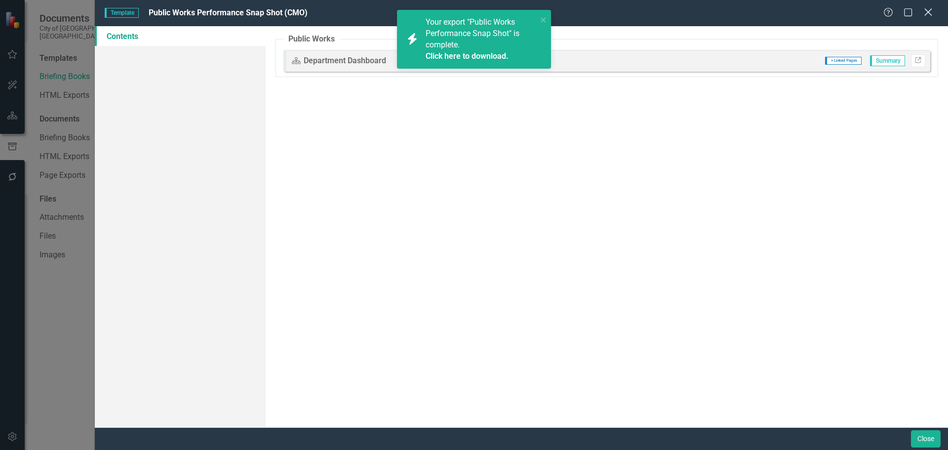  I want to click on span: Public Works Performance Snap Shot (CMO), so click(228, 12).